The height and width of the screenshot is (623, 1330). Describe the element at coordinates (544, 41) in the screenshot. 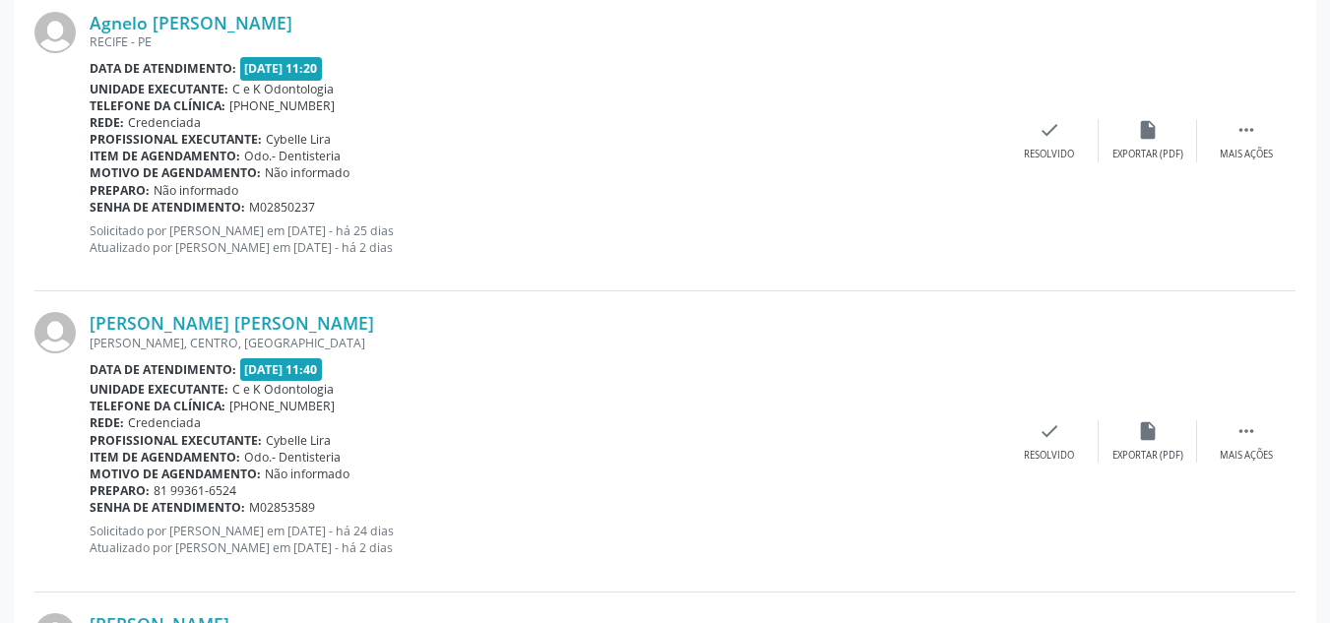

I see `div: RECIFE - PE` at that location.